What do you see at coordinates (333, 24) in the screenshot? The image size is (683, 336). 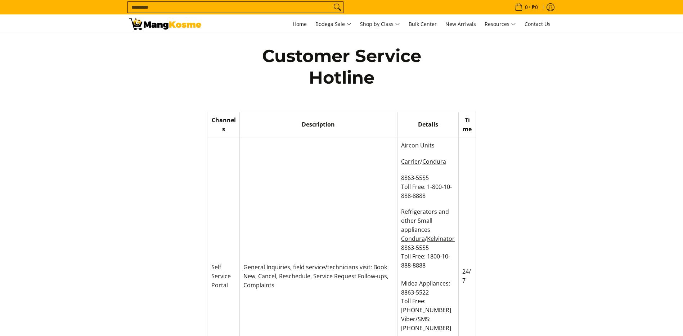 I see `a: Bodega Sale` at bounding box center [333, 24].